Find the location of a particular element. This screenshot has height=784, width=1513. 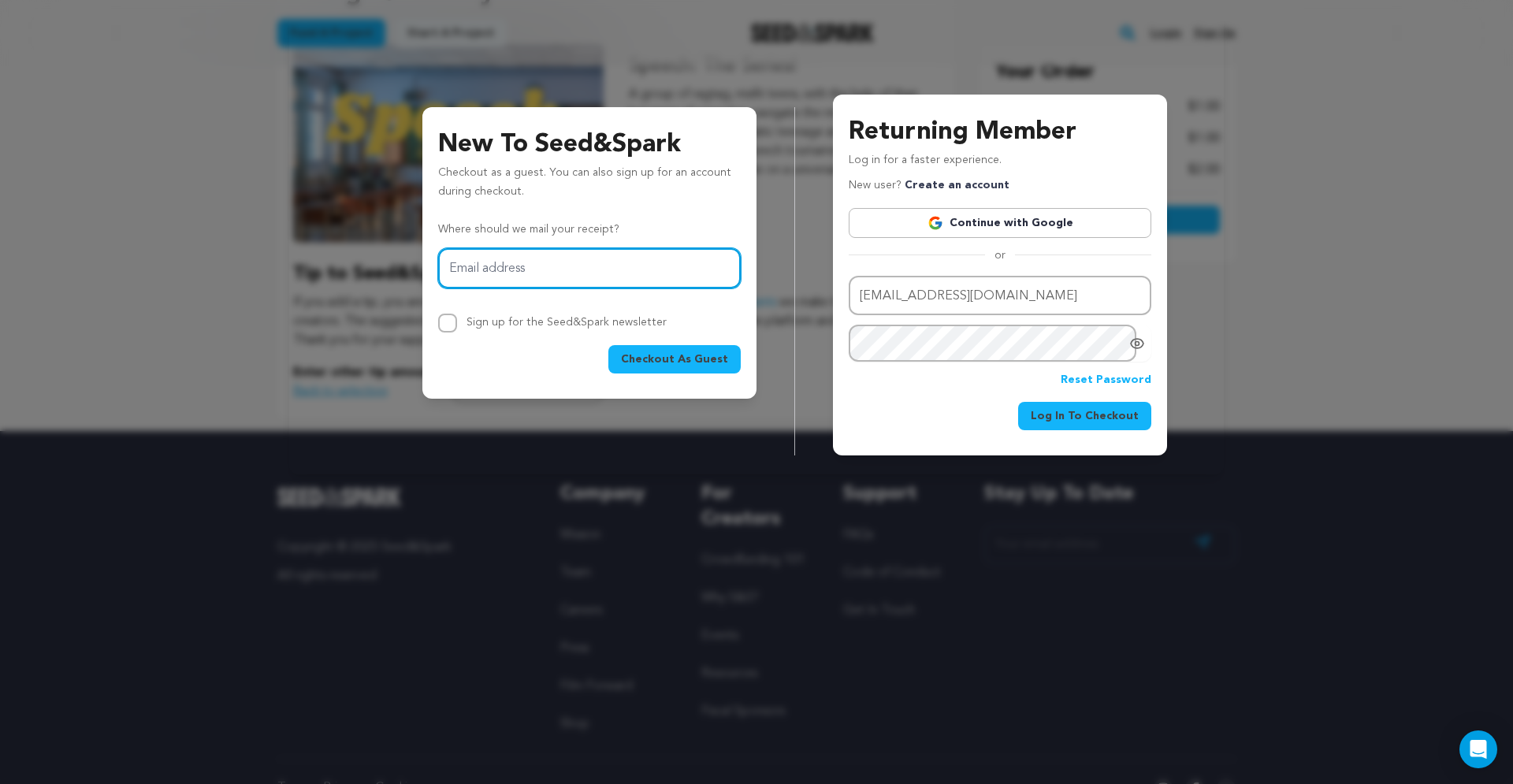

p: New user? is located at coordinates (929, 186).